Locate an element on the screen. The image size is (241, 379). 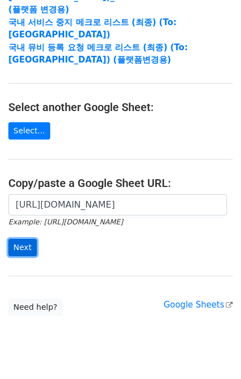
a: Need help? is located at coordinates (35, 307).